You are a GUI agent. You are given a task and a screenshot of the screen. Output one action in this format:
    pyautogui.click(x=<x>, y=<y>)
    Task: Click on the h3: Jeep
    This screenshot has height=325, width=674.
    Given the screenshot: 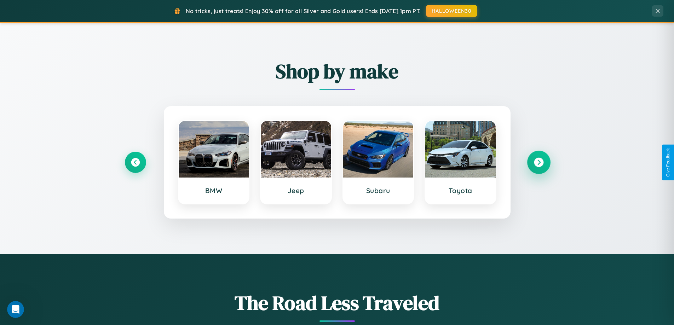 What is the action you would take?
    pyautogui.click(x=296, y=191)
    